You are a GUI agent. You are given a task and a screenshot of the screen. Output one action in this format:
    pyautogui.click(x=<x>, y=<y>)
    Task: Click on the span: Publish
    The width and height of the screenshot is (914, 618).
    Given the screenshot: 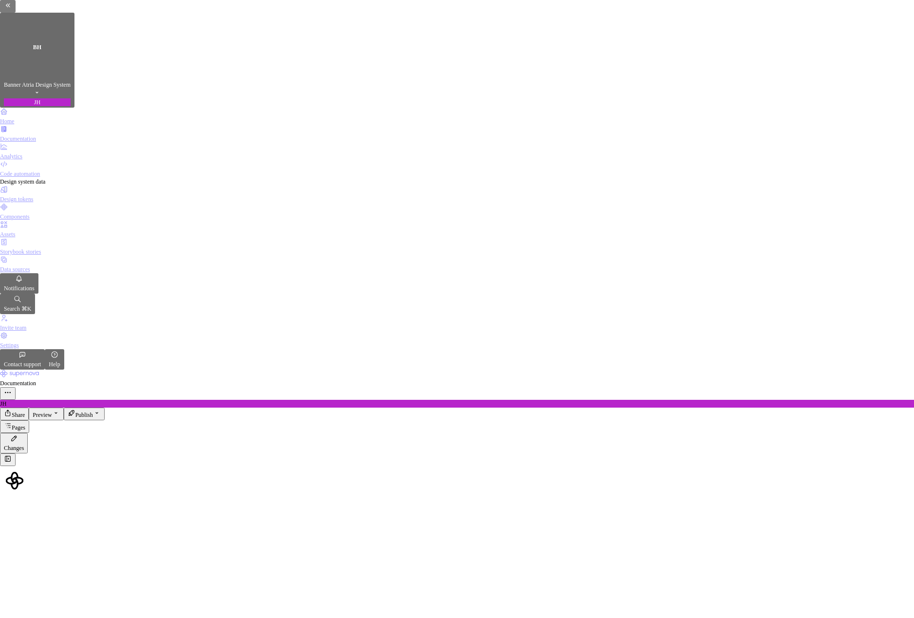 What is the action you would take?
    pyautogui.click(x=84, y=415)
    